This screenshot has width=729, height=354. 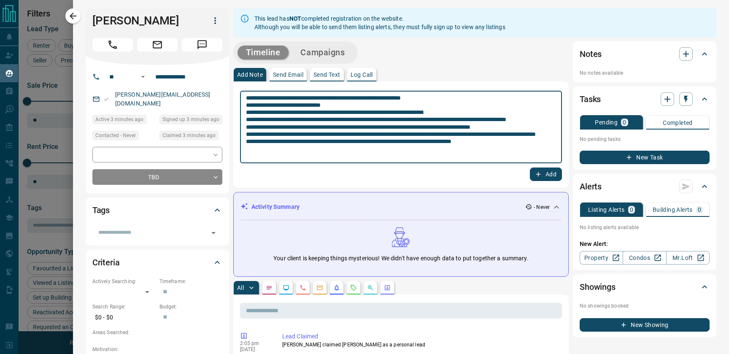 I want to click on button: Timeline, so click(x=263, y=52).